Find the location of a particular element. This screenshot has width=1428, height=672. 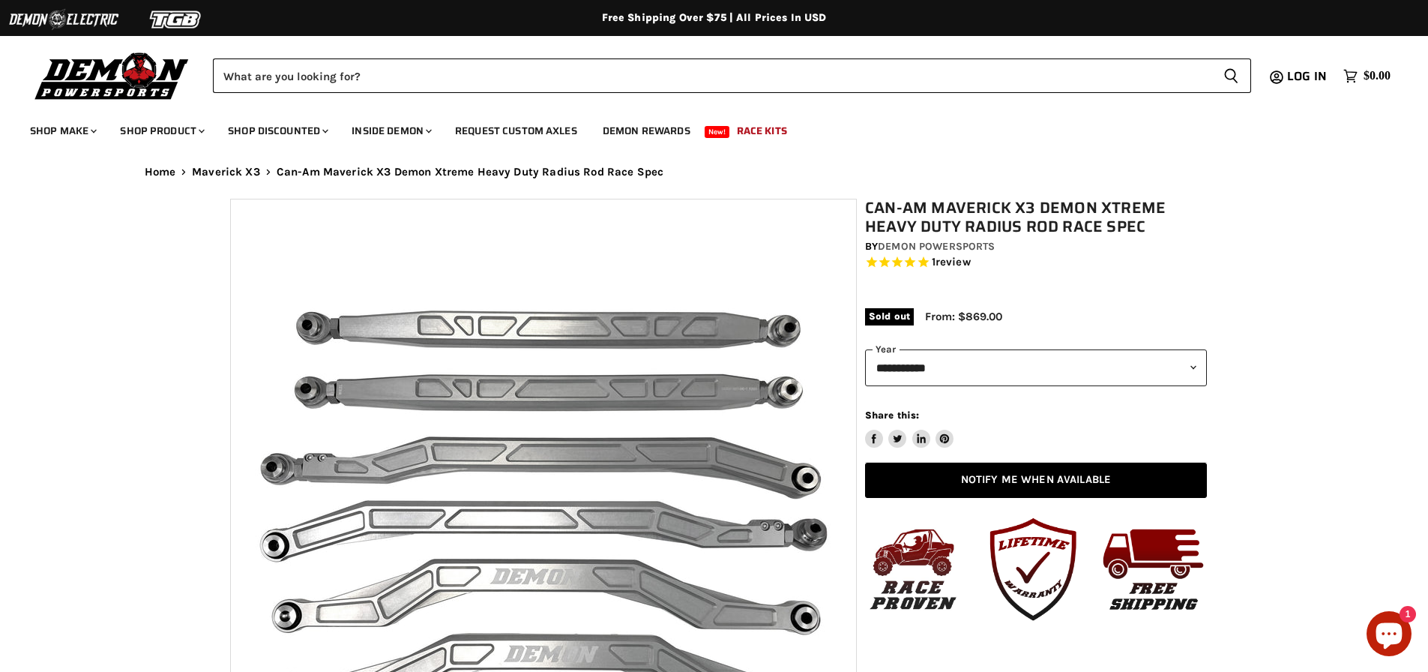

aside: Share this: is located at coordinates (909, 428).